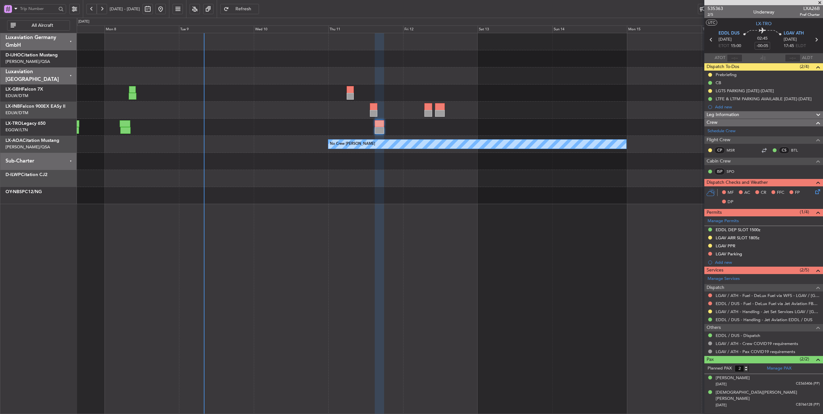  What do you see at coordinates (736, 46) in the screenshot?
I see `span: 15:00` at bounding box center [736, 46].